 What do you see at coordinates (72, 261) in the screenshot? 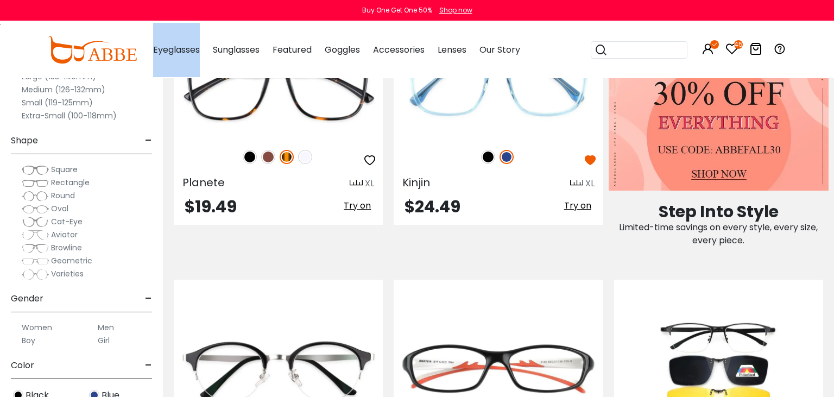
I see `span: Geometric` at bounding box center [72, 261].